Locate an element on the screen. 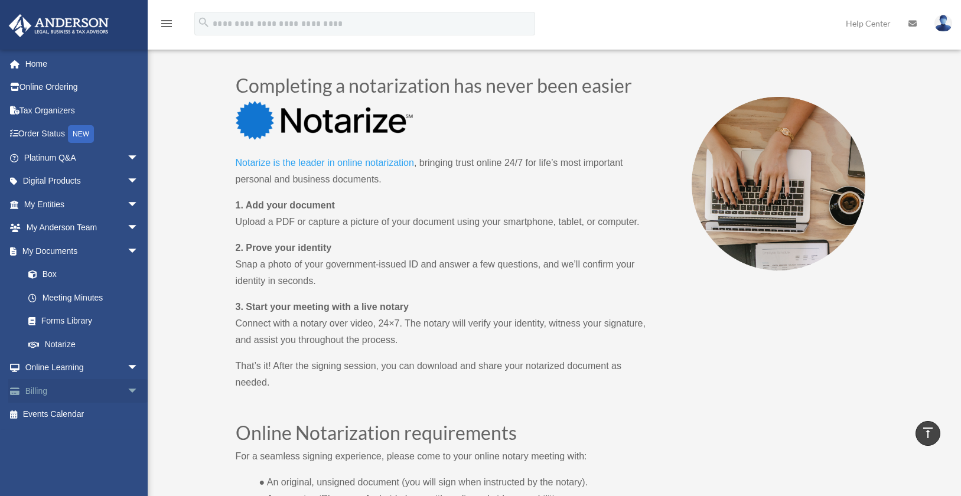 The width and height of the screenshot is (961, 496). p: , bringing trust online 24/7 for life’s most important personal and business documents. is located at coordinates (442, 176).